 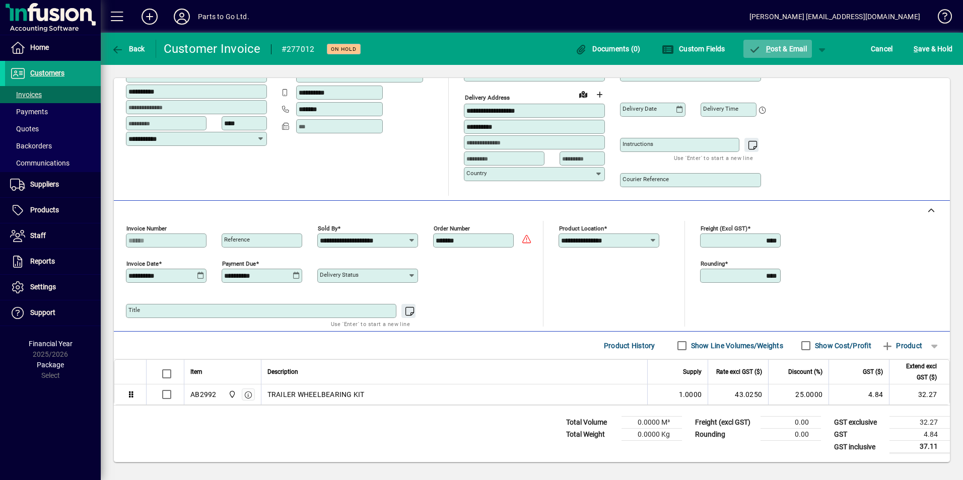 I want to click on div: 43.0250, so click(x=738, y=395).